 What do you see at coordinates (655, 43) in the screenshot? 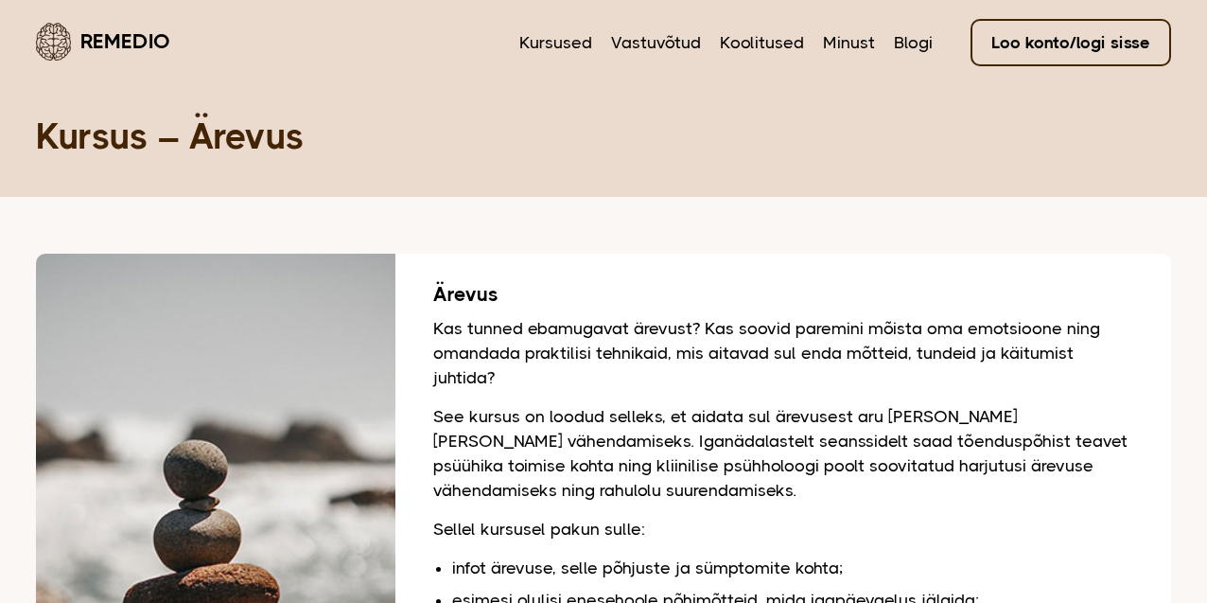
I see `a: Vastuvõtud` at bounding box center [655, 43].